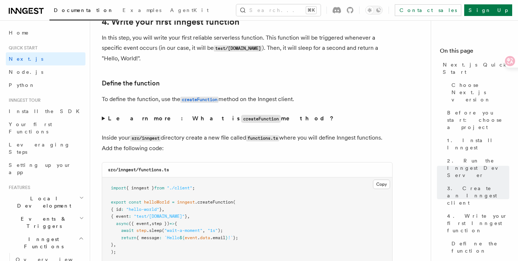  What do you see at coordinates (22, 85) in the screenshot?
I see `span: Python` at bounding box center [22, 85].